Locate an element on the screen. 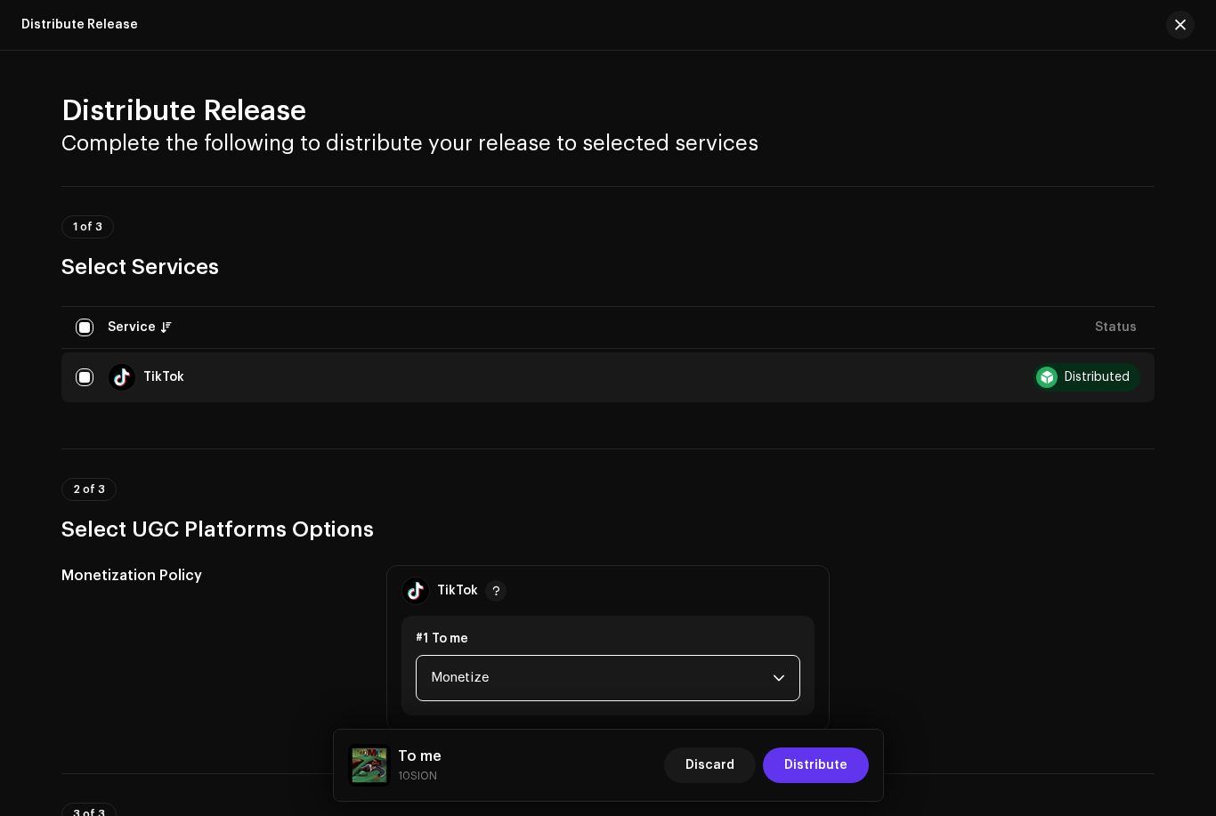  div: Distribute Release is located at coordinates (79, 25).